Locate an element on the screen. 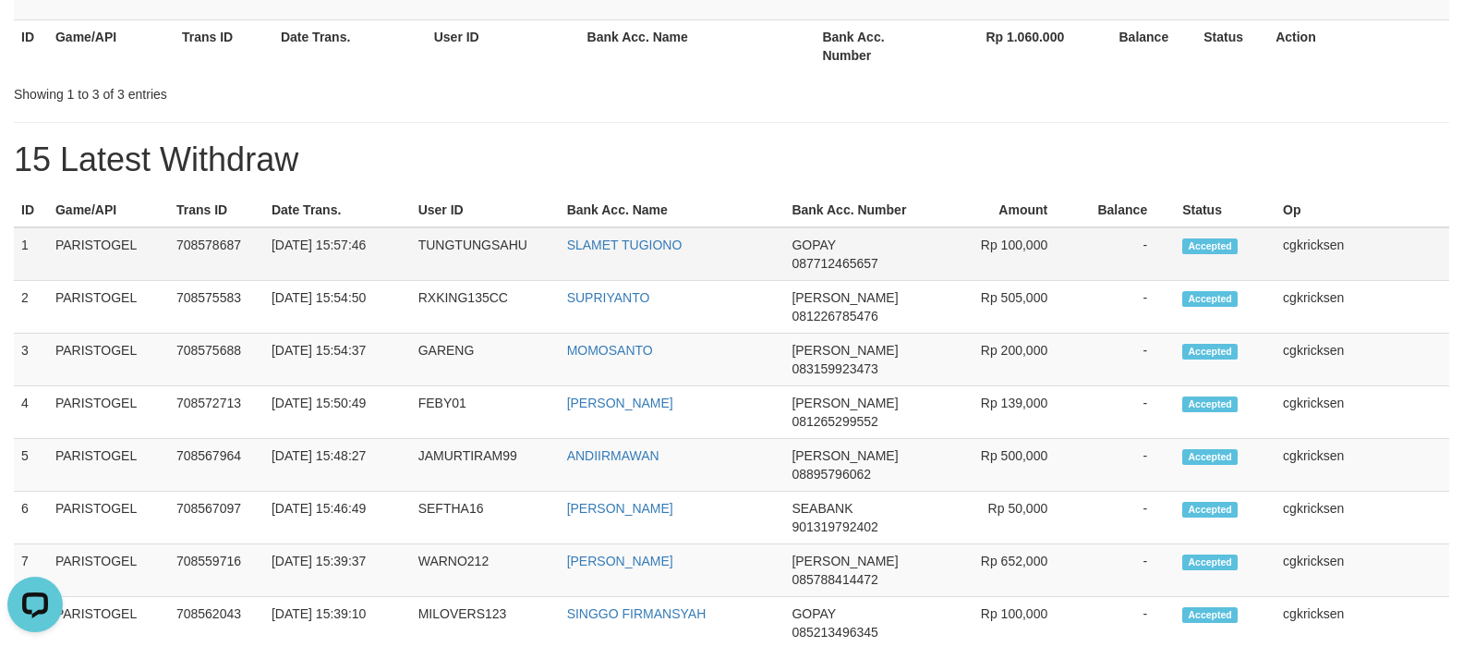 This screenshot has height=647, width=1463. th: Amount is located at coordinates (1003, 210).